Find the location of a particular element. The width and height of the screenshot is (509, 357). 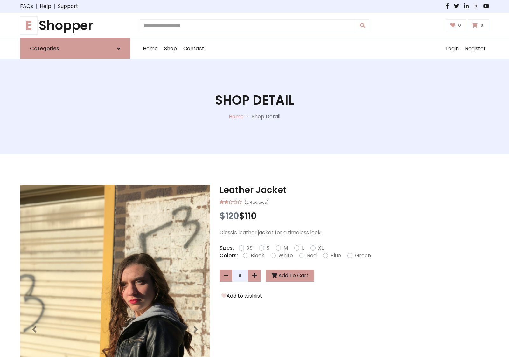

p: Sizes: is located at coordinates (226, 248).